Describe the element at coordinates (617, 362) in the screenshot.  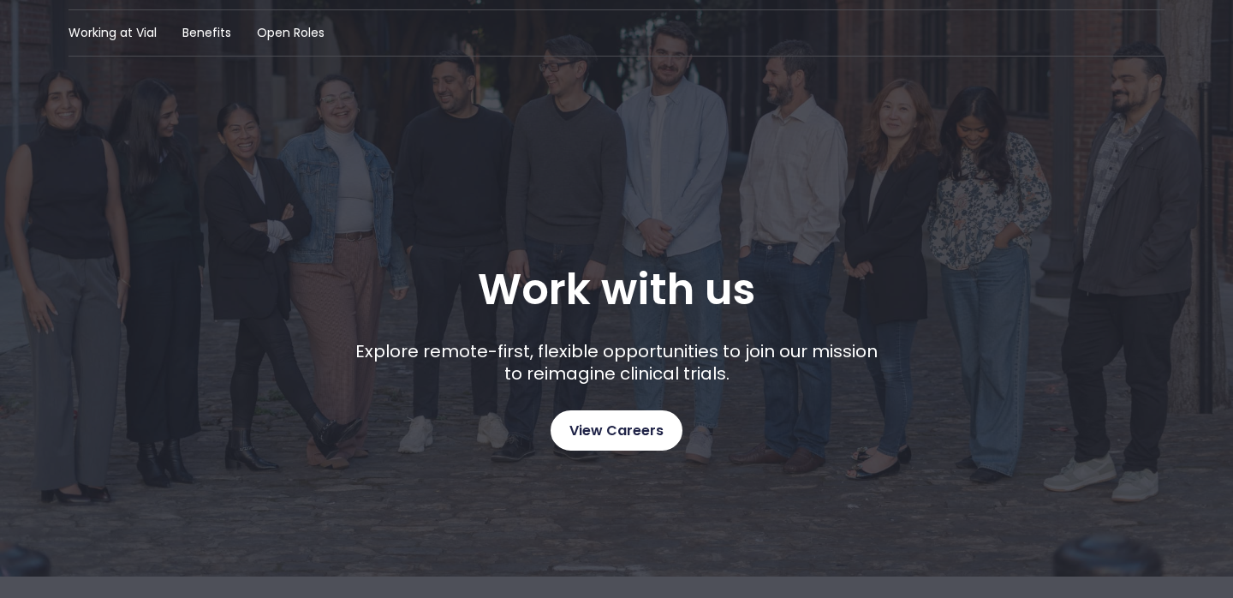
I see `p: Explore remote-first, flexible opportunities to join our mission to reimagine clinical trials.` at that location.